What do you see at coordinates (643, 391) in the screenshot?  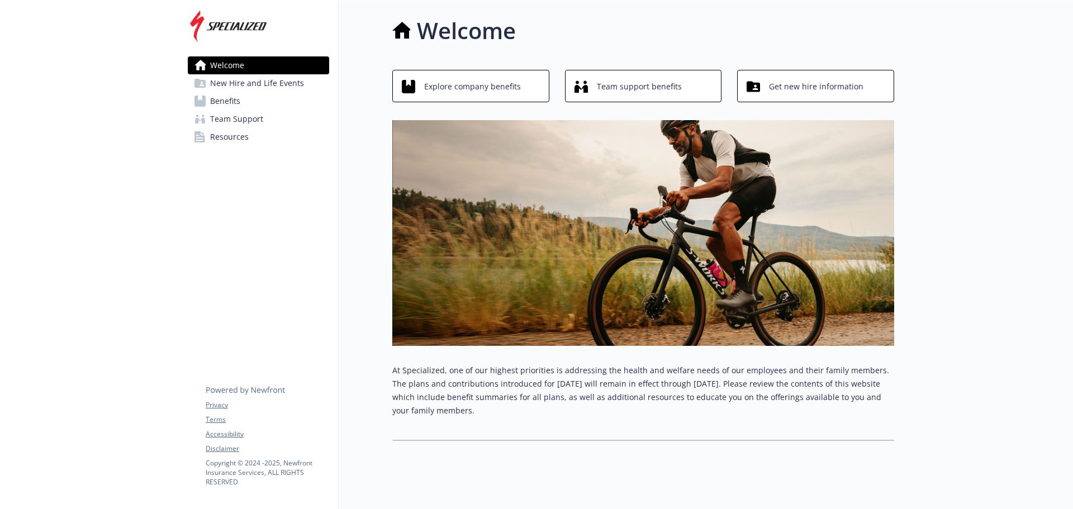 I see `p: At Specialized, one of our highest priorities is addressing the health and welfare needs of our e...` at bounding box center [643, 391].